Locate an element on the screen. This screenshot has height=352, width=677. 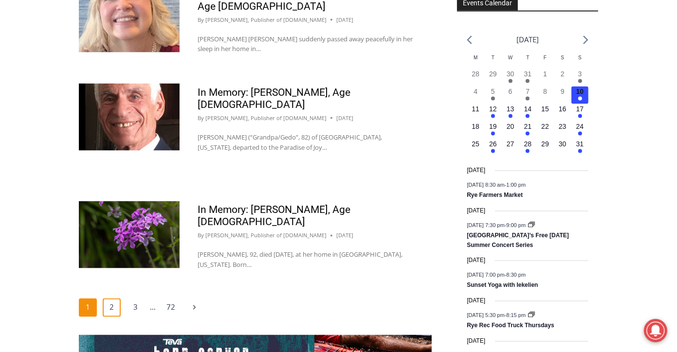
time: 22 is located at coordinates (545, 126).